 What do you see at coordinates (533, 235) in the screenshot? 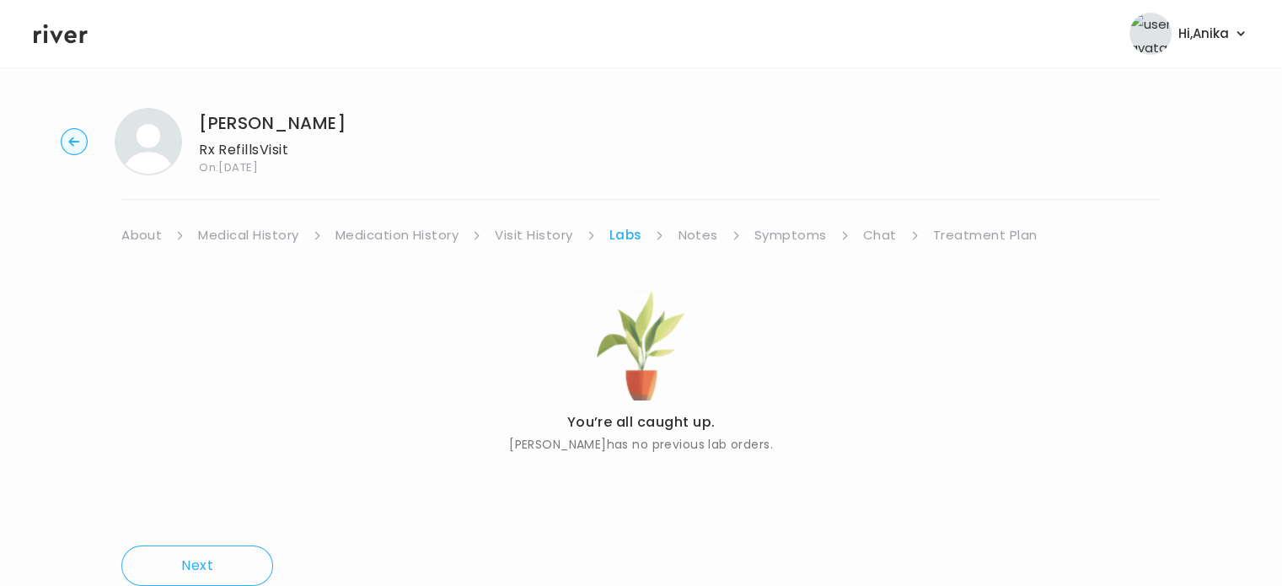
I see `a: Visit History` at bounding box center [533, 235].